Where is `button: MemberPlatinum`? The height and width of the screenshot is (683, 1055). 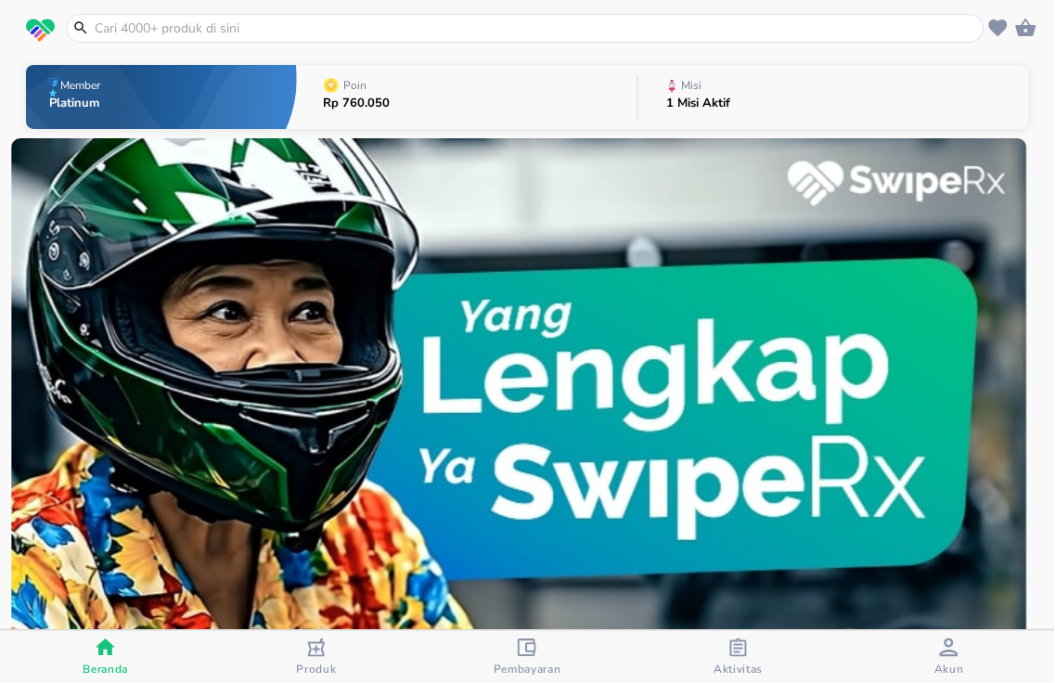
button: MemberPlatinum is located at coordinates (160, 96).